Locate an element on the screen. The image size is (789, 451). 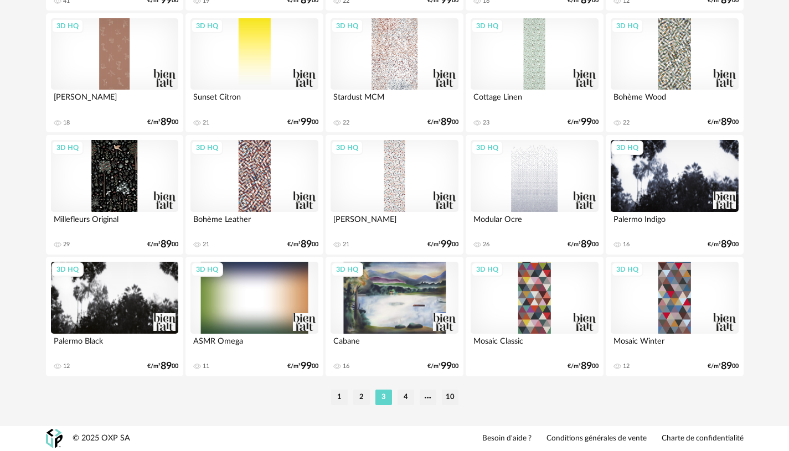
div: 26 is located at coordinates (486, 245).